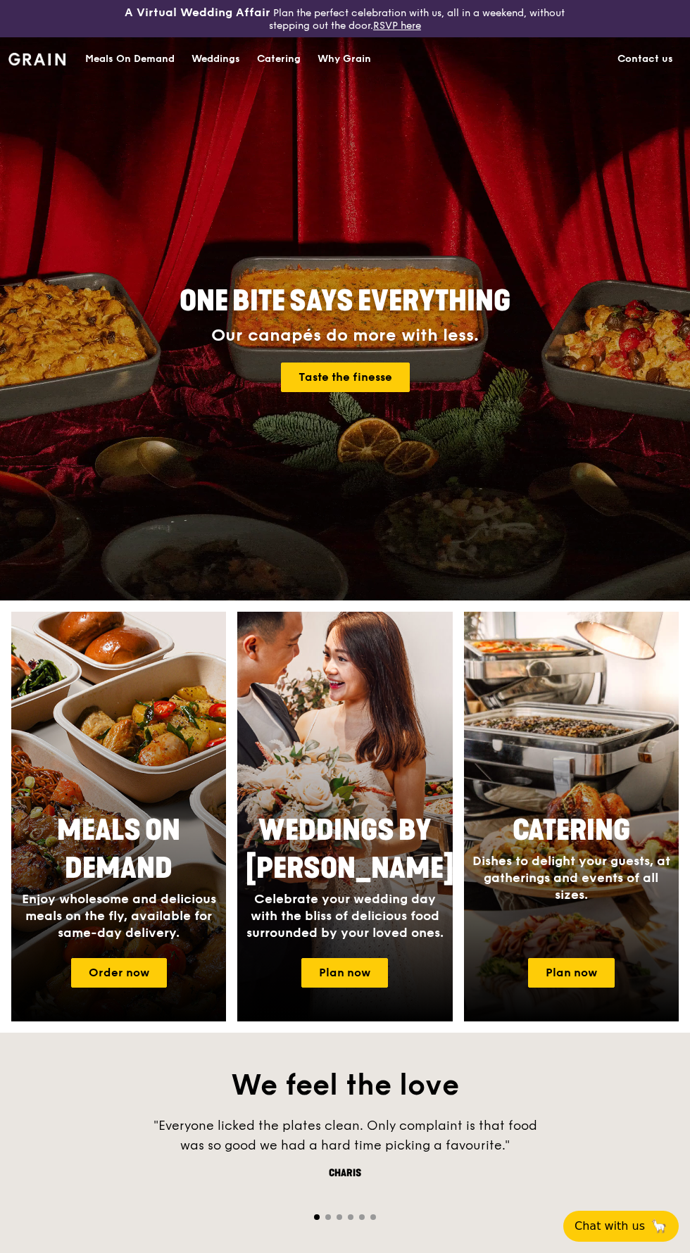 The height and width of the screenshot is (1253, 690). What do you see at coordinates (119, 973) in the screenshot?
I see `a: Order now` at bounding box center [119, 973].